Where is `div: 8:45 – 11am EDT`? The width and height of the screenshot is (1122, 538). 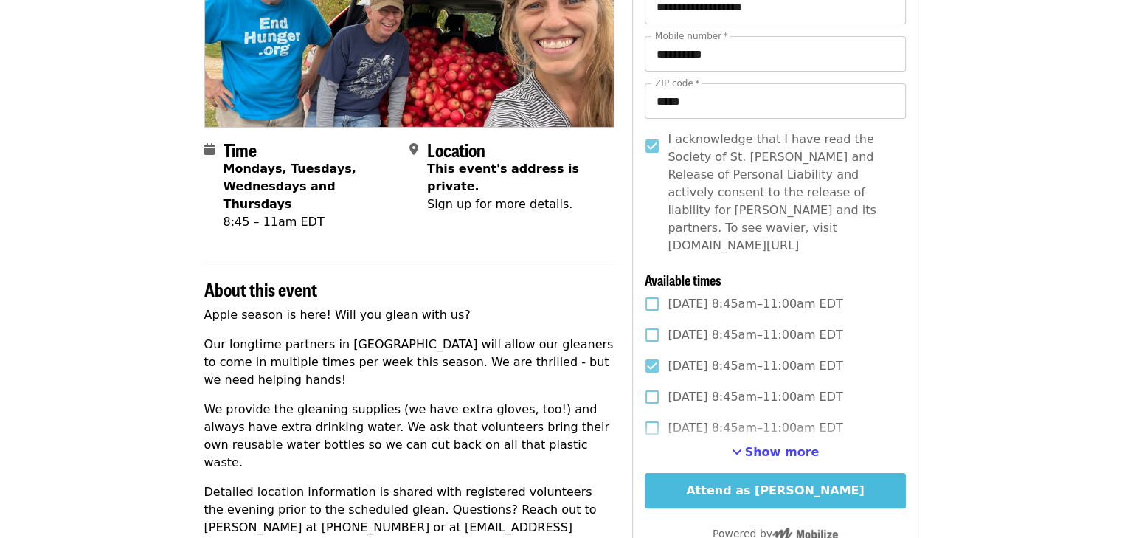
div: 8:45 – 11am EDT is located at coordinates (310, 222).